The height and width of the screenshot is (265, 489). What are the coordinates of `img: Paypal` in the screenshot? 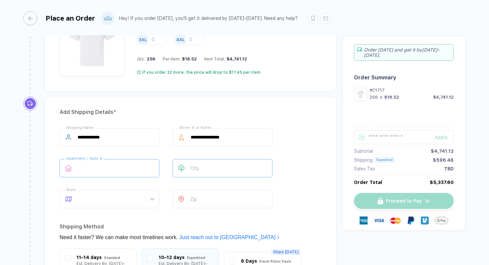 It's located at (411, 221).